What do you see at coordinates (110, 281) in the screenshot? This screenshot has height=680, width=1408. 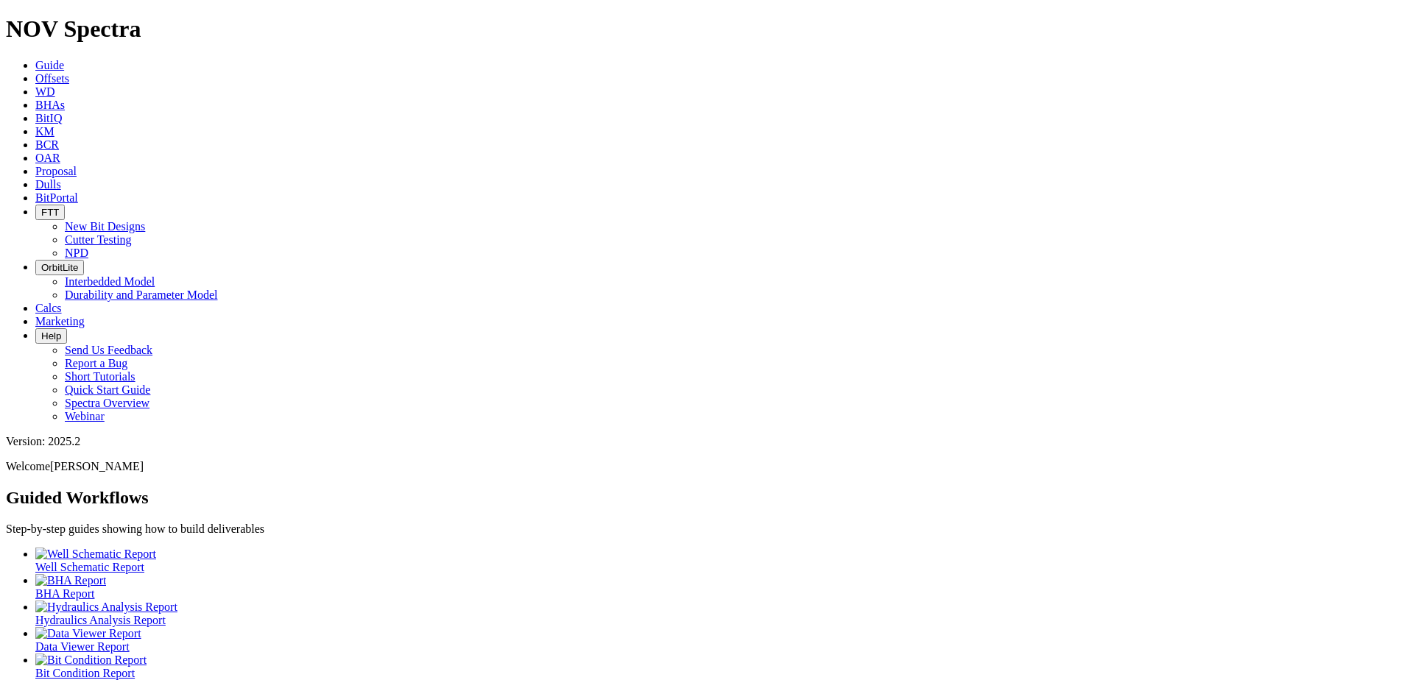 I see `a: Interbedded Model` at bounding box center [110, 281].